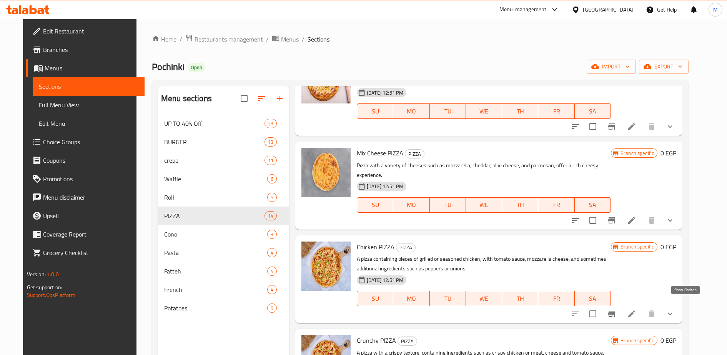 The height and width of the screenshot is (355, 727). I want to click on p: A pizza containing pieces of grilled or seasoned chicken, with tomato sauce, mozzarella cheese, a..., so click(484, 264).